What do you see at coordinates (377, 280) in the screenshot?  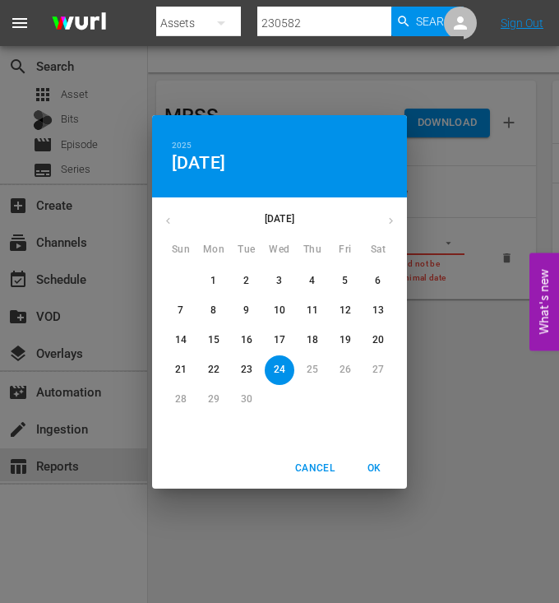 I see `p: 6` at bounding box center [377, 280].